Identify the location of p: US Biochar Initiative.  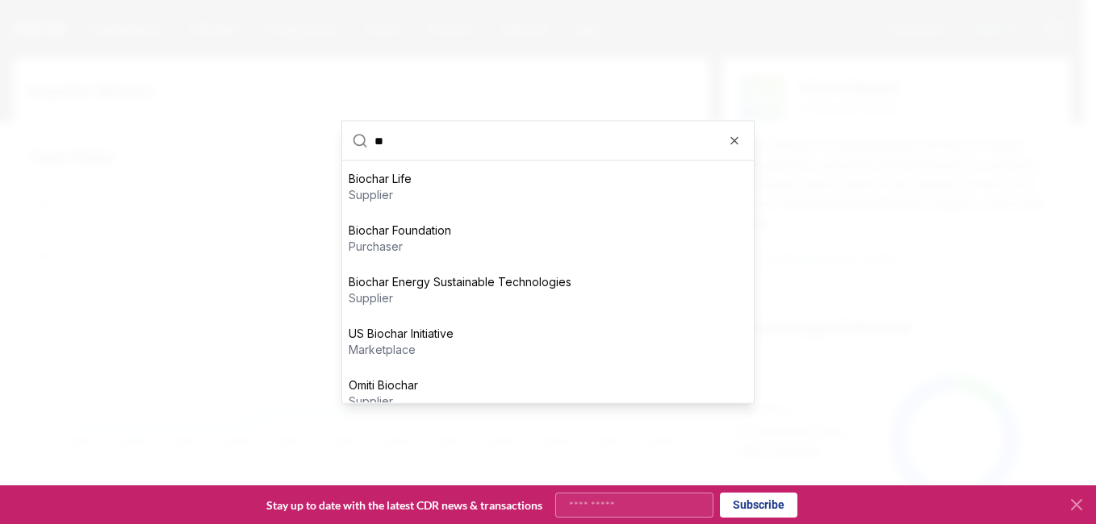
(401, 334).